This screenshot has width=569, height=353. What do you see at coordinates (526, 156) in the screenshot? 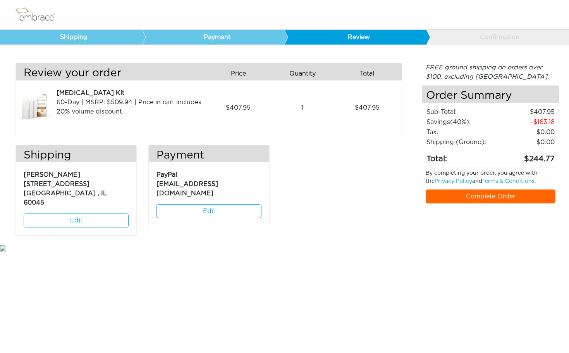
I see `td: 244.77` at bounding box center [526, 156].